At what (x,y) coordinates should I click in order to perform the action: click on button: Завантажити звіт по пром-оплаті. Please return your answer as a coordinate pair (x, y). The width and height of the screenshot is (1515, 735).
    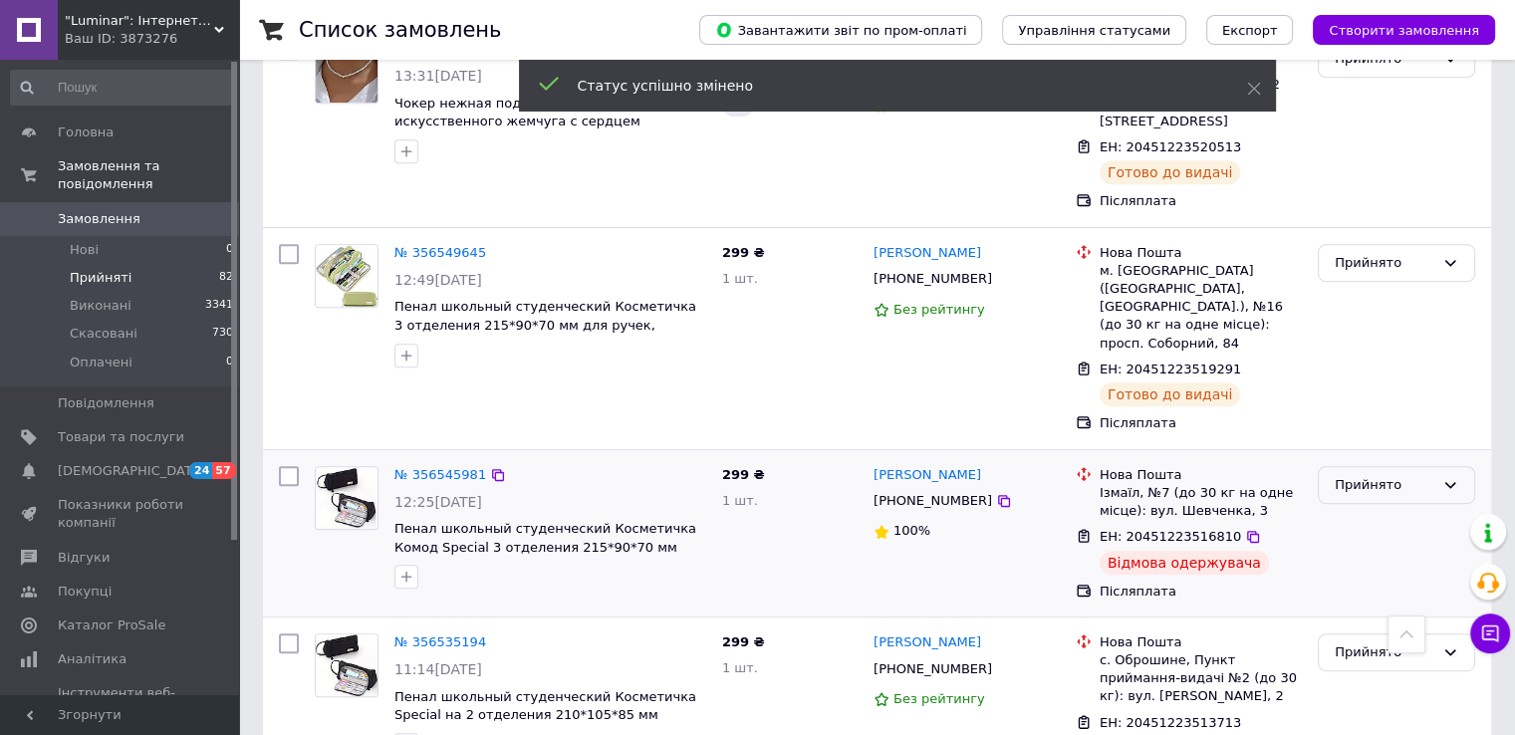
    Looking at the image, I should click on (841, 30).